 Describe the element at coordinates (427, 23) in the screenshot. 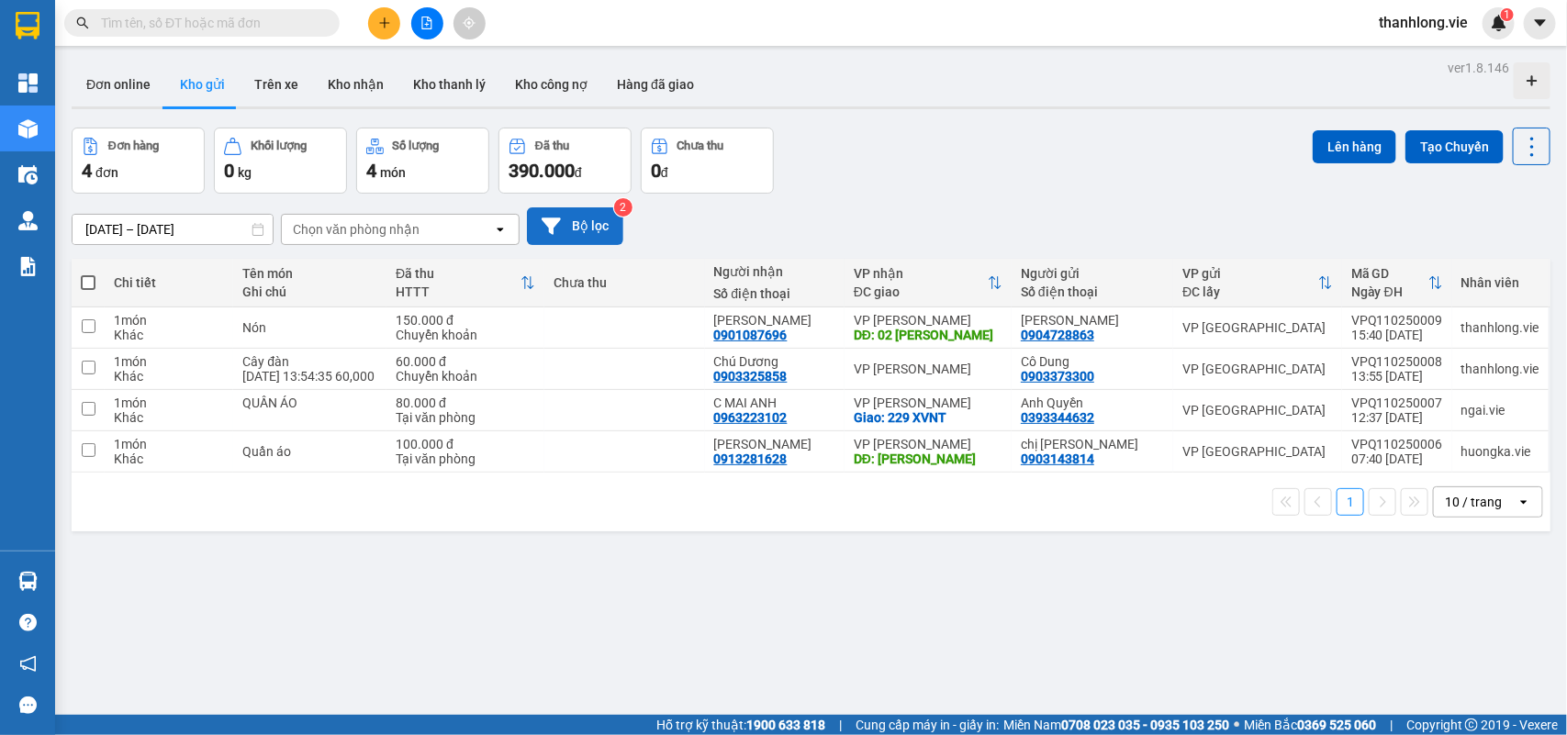

I see `button: file-add` at that location.